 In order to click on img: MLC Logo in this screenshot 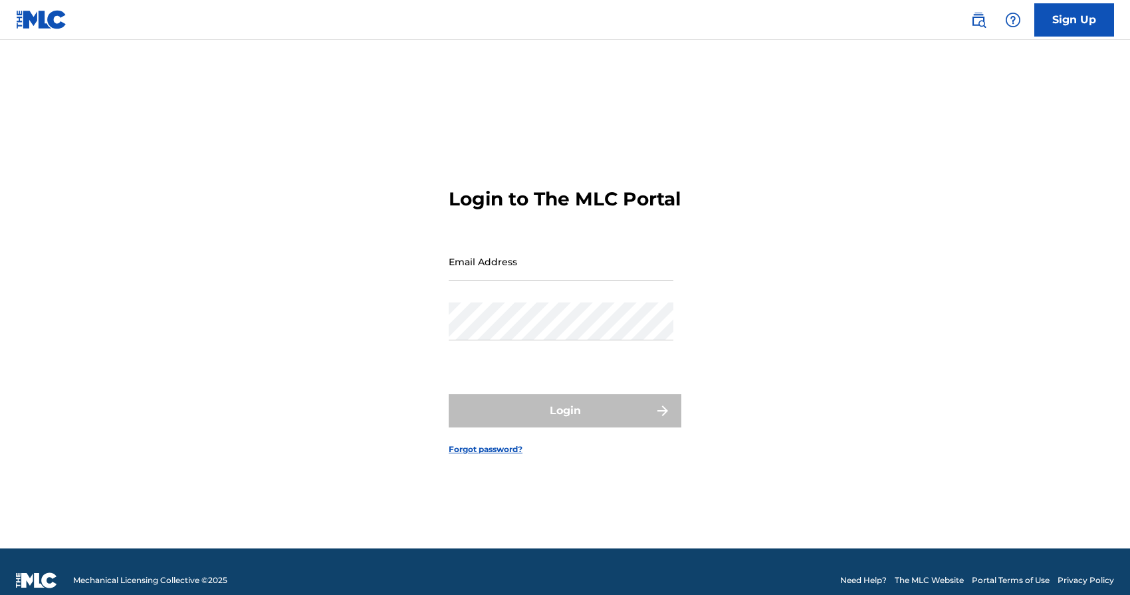, I will do `click(41, 19)`.